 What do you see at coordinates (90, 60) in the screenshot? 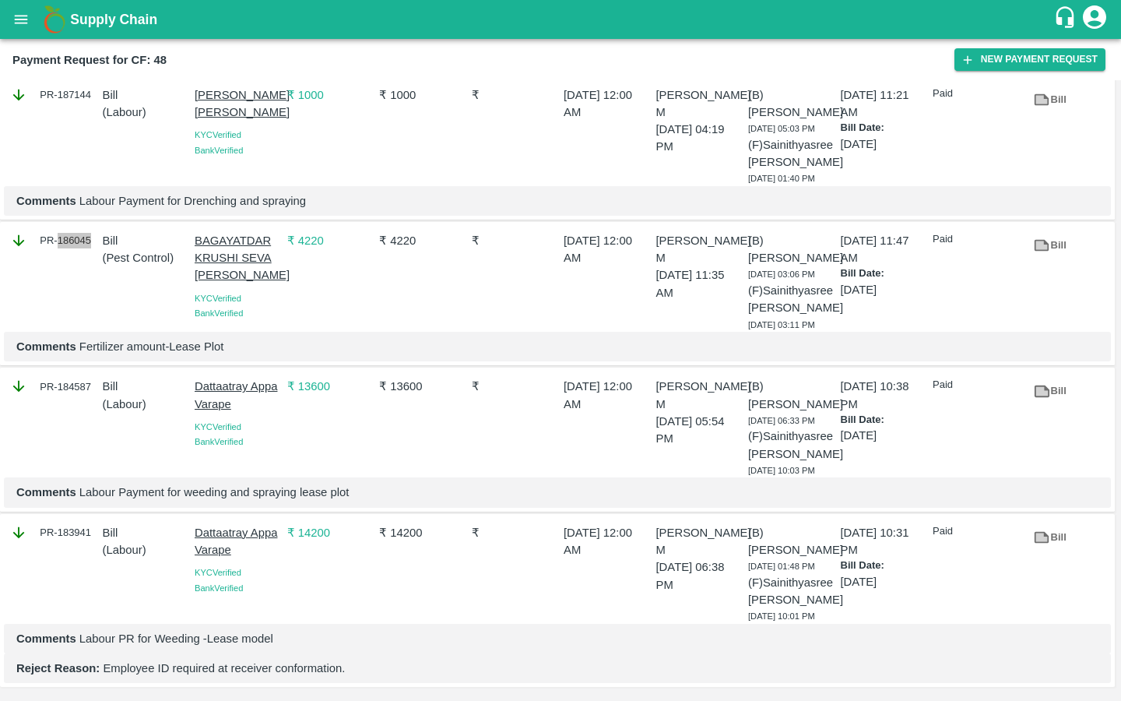
I see `b: Payment Request for CF: 48` at bounding box center [90, 60].